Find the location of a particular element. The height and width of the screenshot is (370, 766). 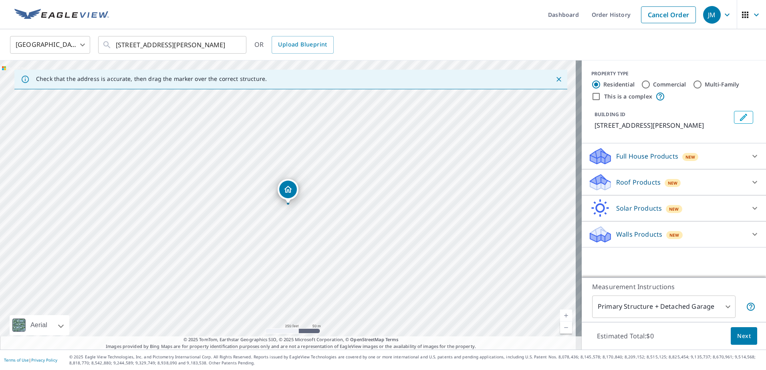

img: EV Logo is located at coordinates (62, 15).